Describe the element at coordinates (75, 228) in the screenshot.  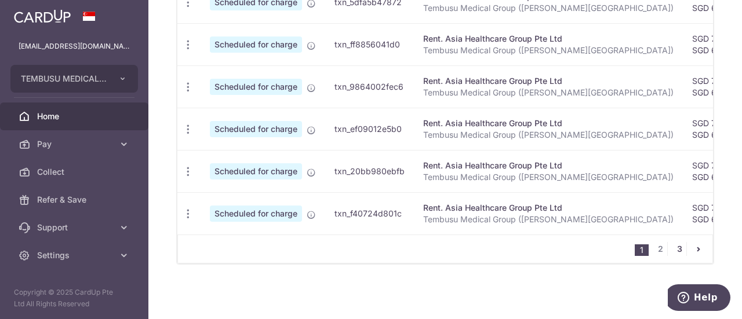
I see `span: Support` at that location.